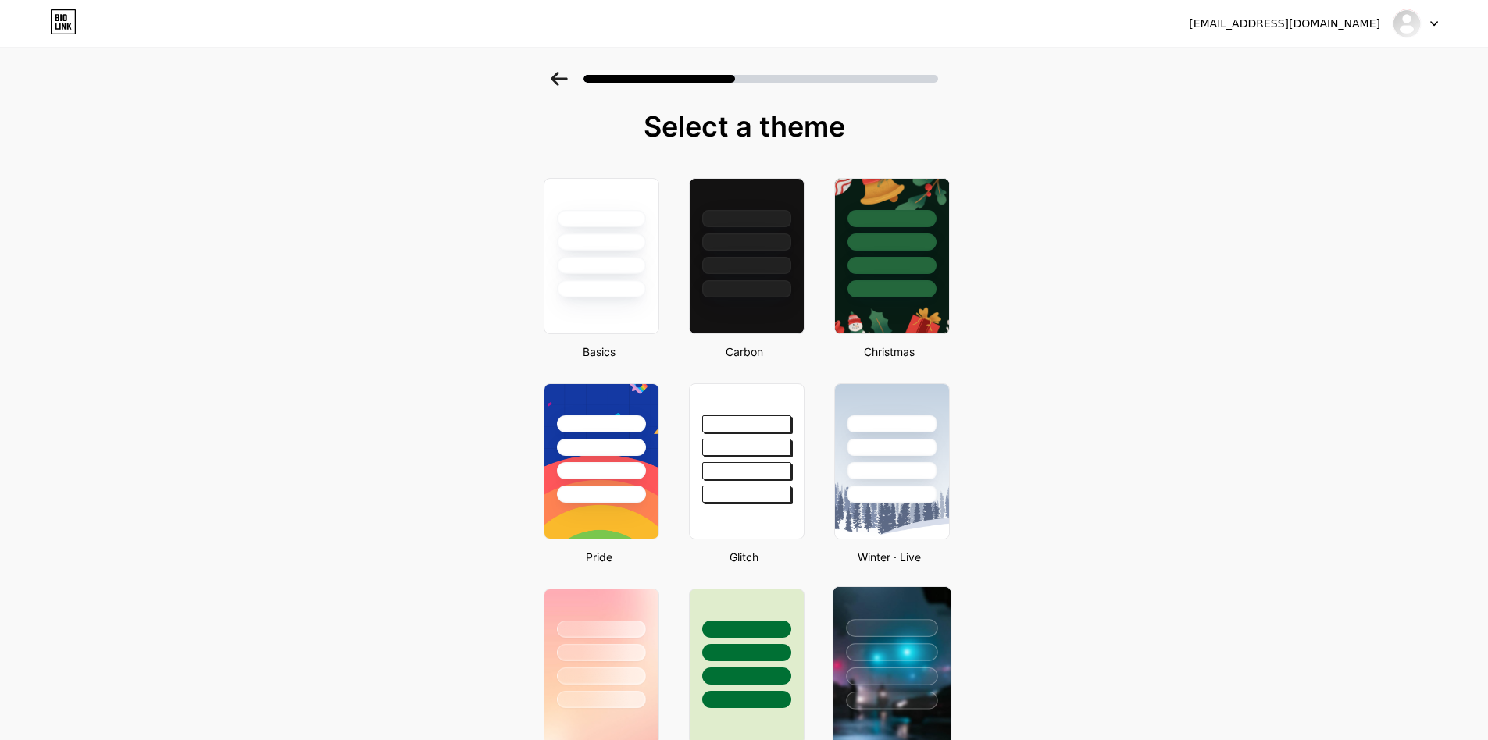 Image resolution: width=1488 pixels, height=740 pixels. What do you see at coordinates (744, 351) in the screenshot?
I see `div: Carbon` at bounding box center [744, 351].